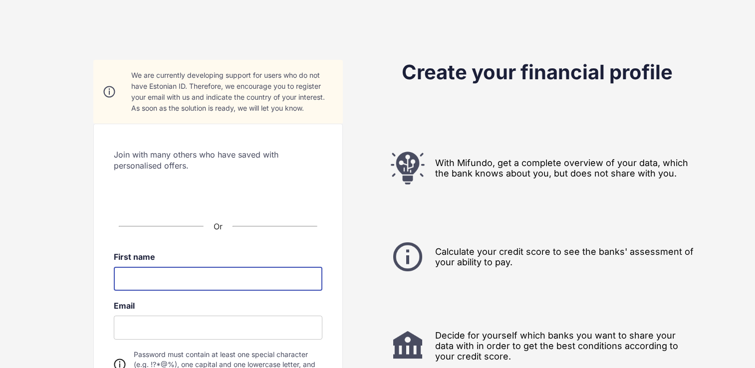 Image resolution: width=755 pixels, height=368 pixels. I want to click on span: Join with many others who have saved with personalised offers., so click(218, 160).